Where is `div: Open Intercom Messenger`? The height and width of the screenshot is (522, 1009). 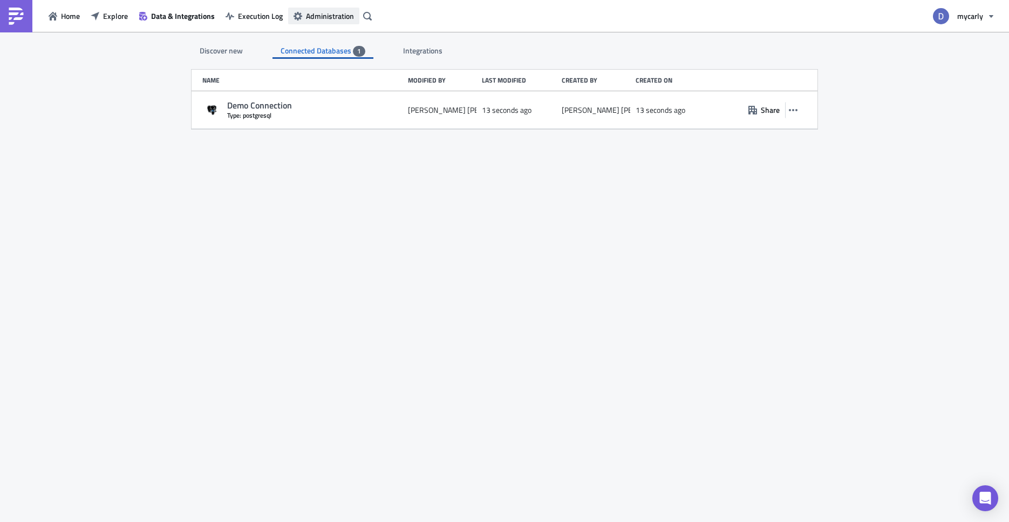
div: Open Intercom Messenger is located at coordinates (985, 498).